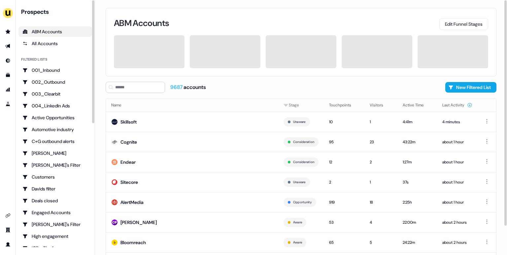 This screenshot has width=507, height=255. I want to click on div: 53, so click(344, 223).